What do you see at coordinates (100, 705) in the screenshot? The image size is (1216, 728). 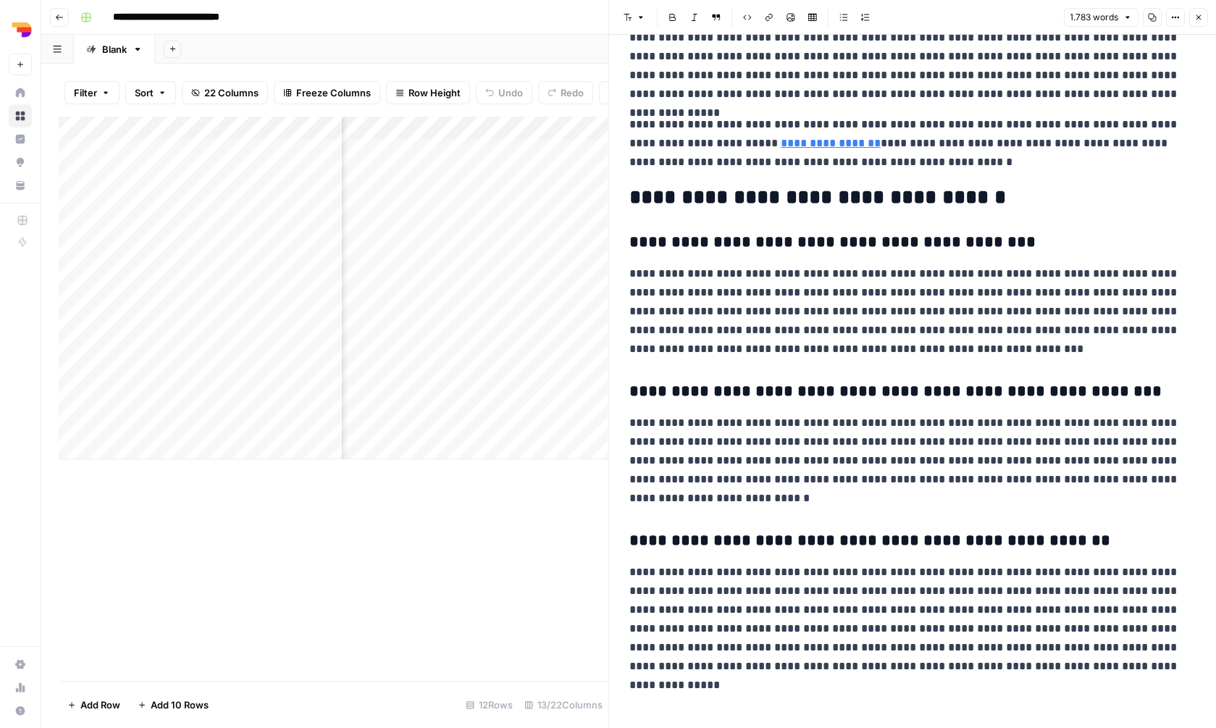 I see `span: Add Row` at bounding box center [100, 705].